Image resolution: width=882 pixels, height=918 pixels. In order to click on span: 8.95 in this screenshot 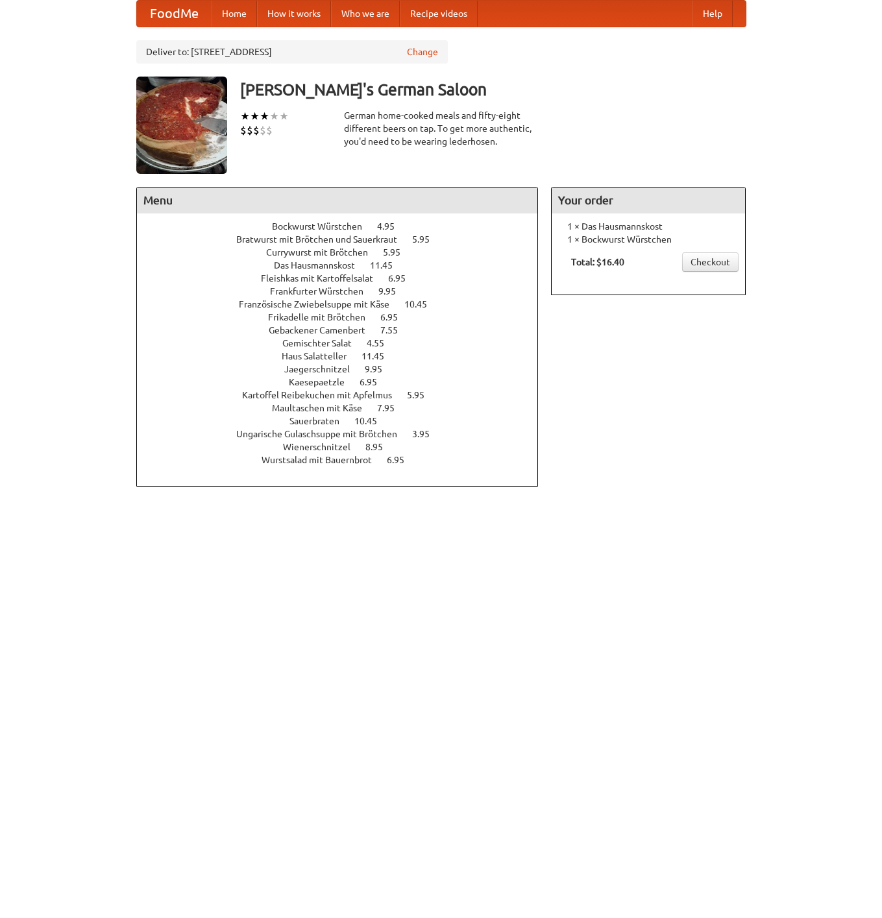, I will do `click(380, 447)`.